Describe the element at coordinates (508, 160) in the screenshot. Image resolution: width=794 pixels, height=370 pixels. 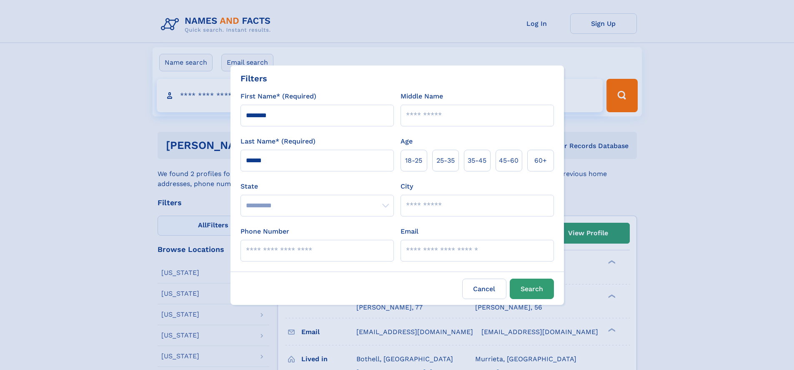
I see `span: 45‑60` at that location.